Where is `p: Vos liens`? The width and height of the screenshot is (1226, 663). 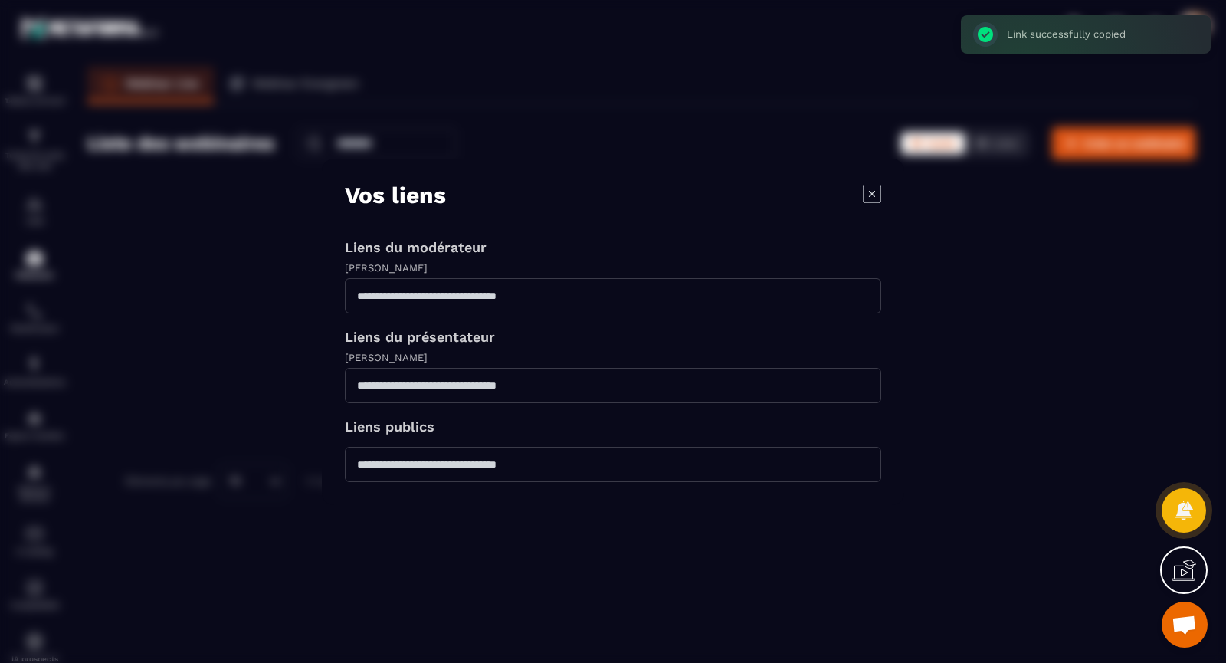 p: Vos liens is located at coordinates (395, 195).